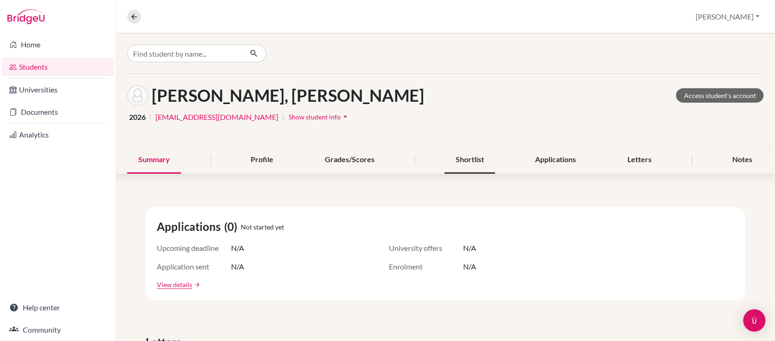  What do you see at coordinates (26, 17) in the screenshot?
I see `img: Bridge-U` at bounding box center [26, 17].